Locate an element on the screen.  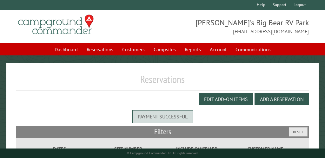
small: © Campground Commander LLC. All rights reserved. is located at coordinates (162, 153).